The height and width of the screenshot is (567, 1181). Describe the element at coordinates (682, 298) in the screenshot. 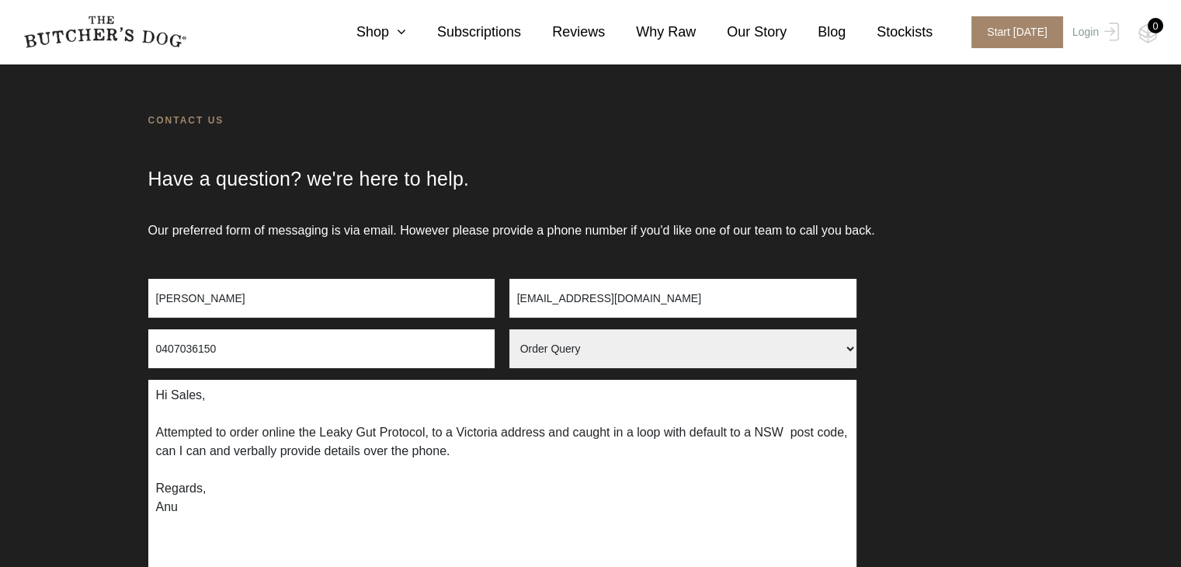

I see `input: Email` at that location.